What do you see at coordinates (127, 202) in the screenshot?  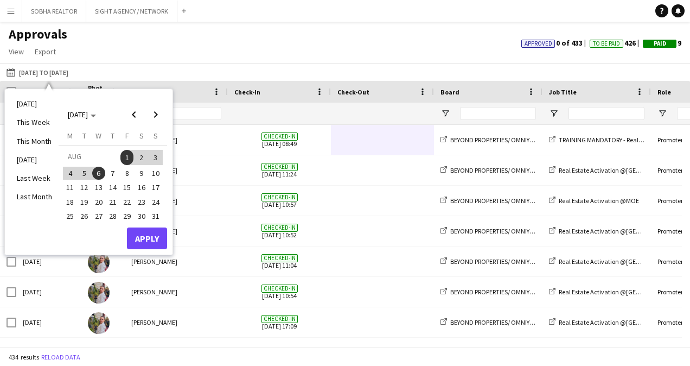 I see `span: 22` at bounding box center [127, 202].